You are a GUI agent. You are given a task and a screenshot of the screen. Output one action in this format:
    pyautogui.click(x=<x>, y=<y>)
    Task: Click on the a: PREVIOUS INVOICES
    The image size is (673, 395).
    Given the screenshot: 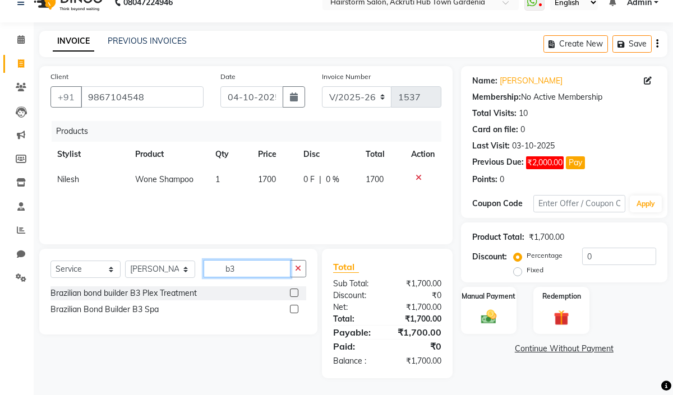 What is the action you would take?
    pyautogui.click(x=147, y=41)
    